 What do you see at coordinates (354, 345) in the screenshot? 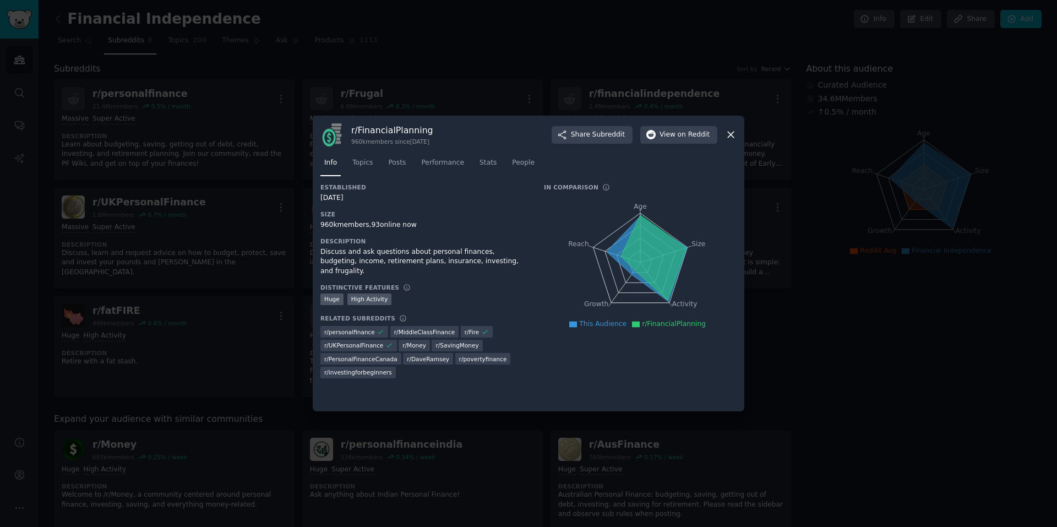
I see `span: r/ UKPersonalFinance` at bounding box center [354, 345].